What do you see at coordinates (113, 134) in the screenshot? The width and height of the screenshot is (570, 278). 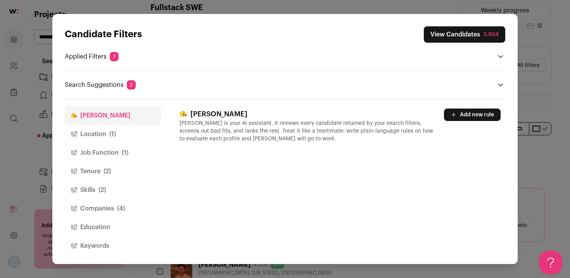 I see `button: Location(1)` at bounding box center [113, 134].